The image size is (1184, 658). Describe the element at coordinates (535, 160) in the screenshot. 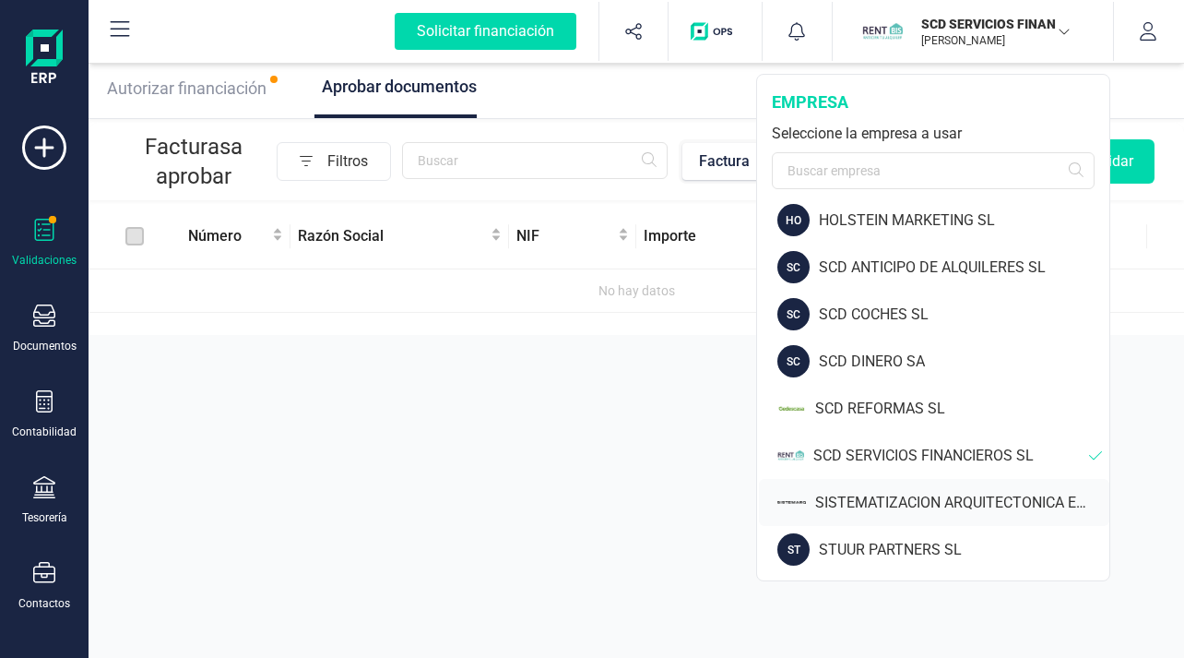

I see `input: Buscar` at that location.